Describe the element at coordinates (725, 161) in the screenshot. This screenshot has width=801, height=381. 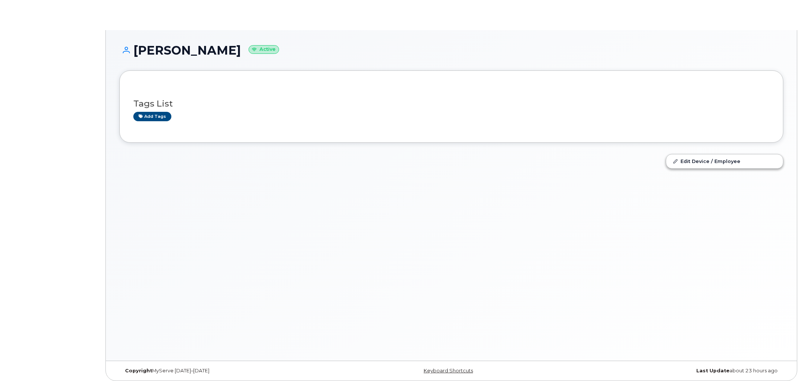
I see `a: Edit Device / Employee` at that location.